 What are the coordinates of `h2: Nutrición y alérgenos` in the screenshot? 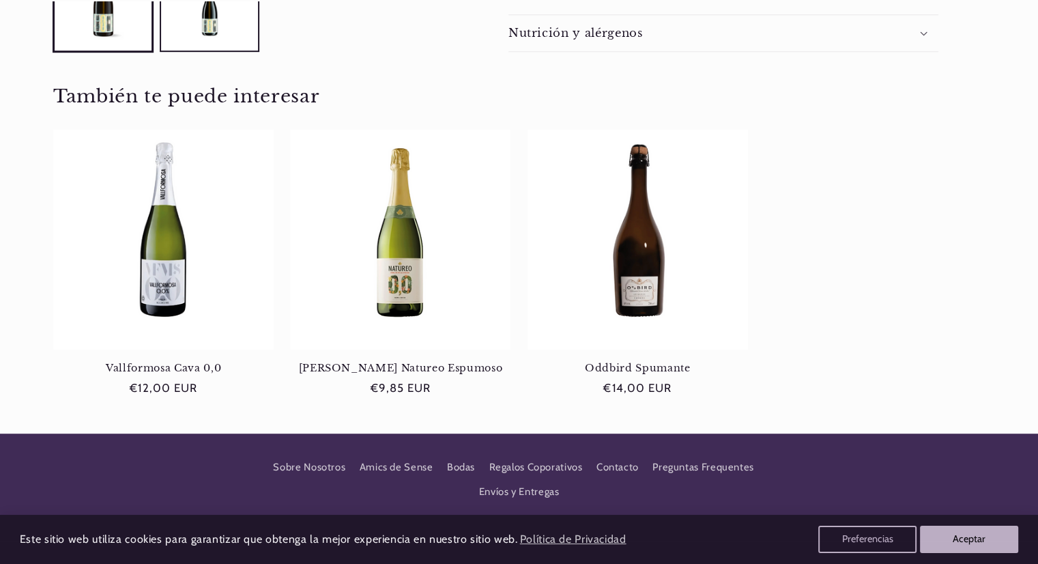 It's located at (575, 33).